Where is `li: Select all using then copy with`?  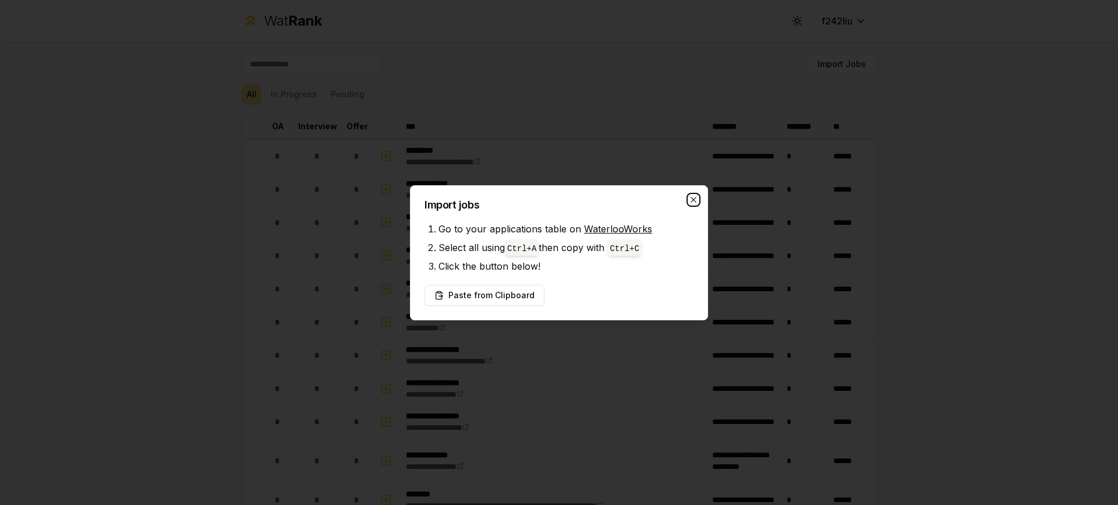 li: Select all using then copy with is located at coordinates (566, 247).